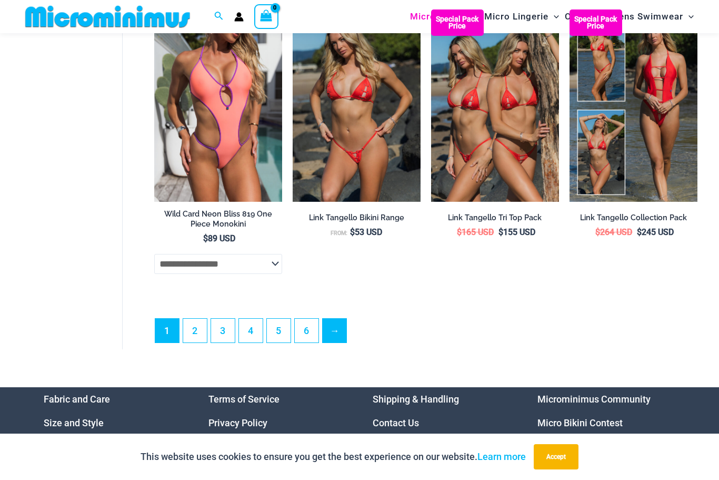 This screenshot has width=719, height=480. I want to click on nav: Product Pagination, so click(426, 333).